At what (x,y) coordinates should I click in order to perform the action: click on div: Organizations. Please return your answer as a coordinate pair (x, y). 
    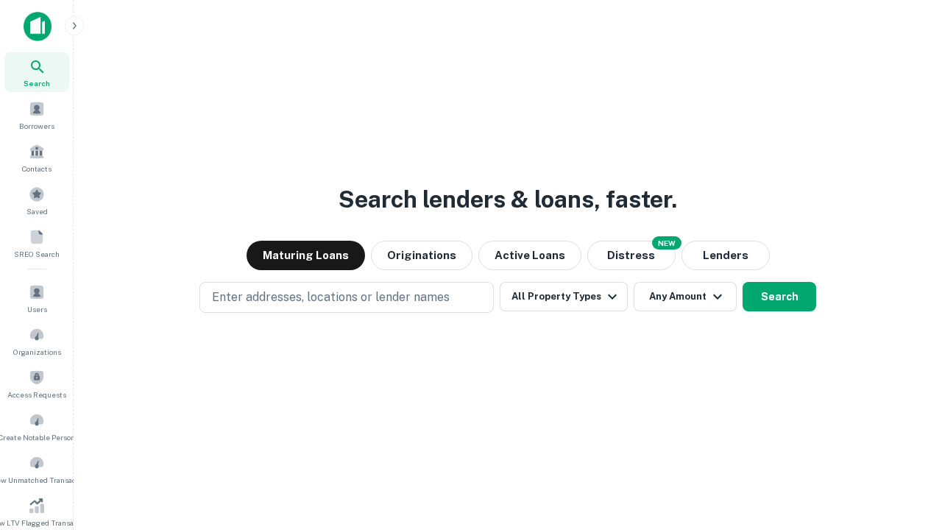
    Looking at the image, I should click on (37, 341).